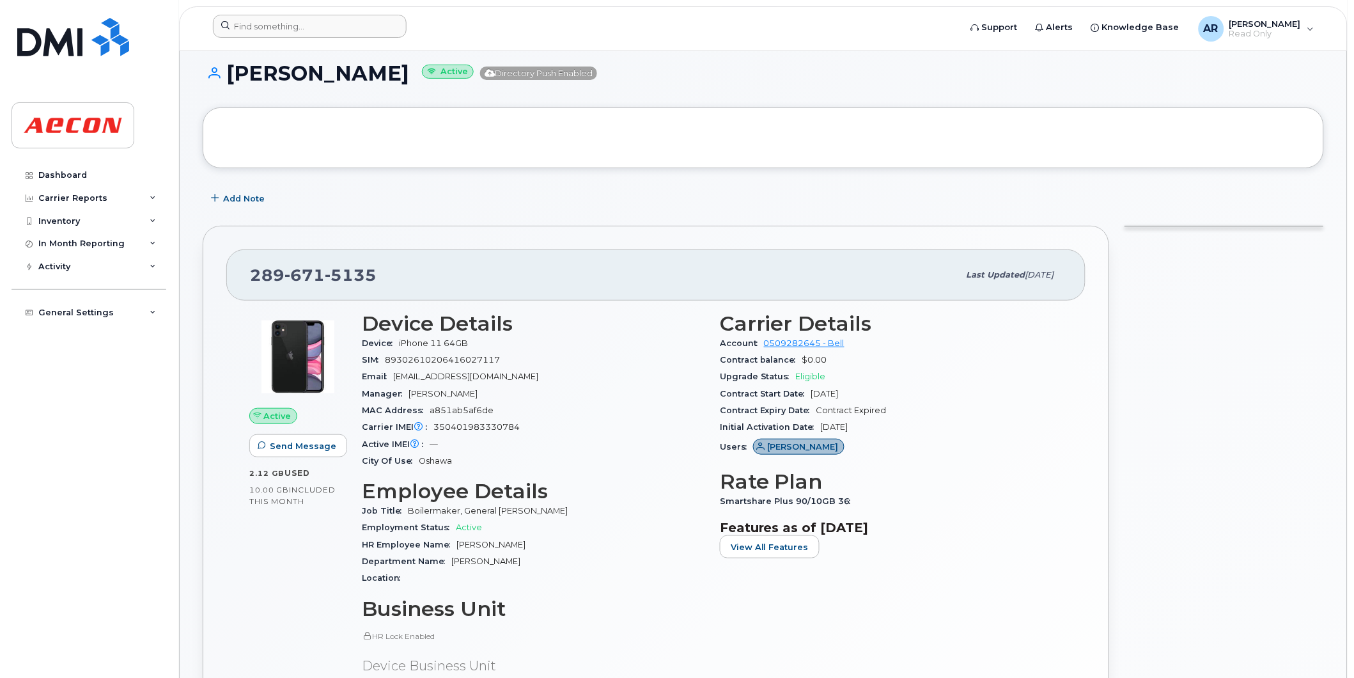 The image size is (1354, 678). I want to click on span: 10.00 GB, so click(269, 490).